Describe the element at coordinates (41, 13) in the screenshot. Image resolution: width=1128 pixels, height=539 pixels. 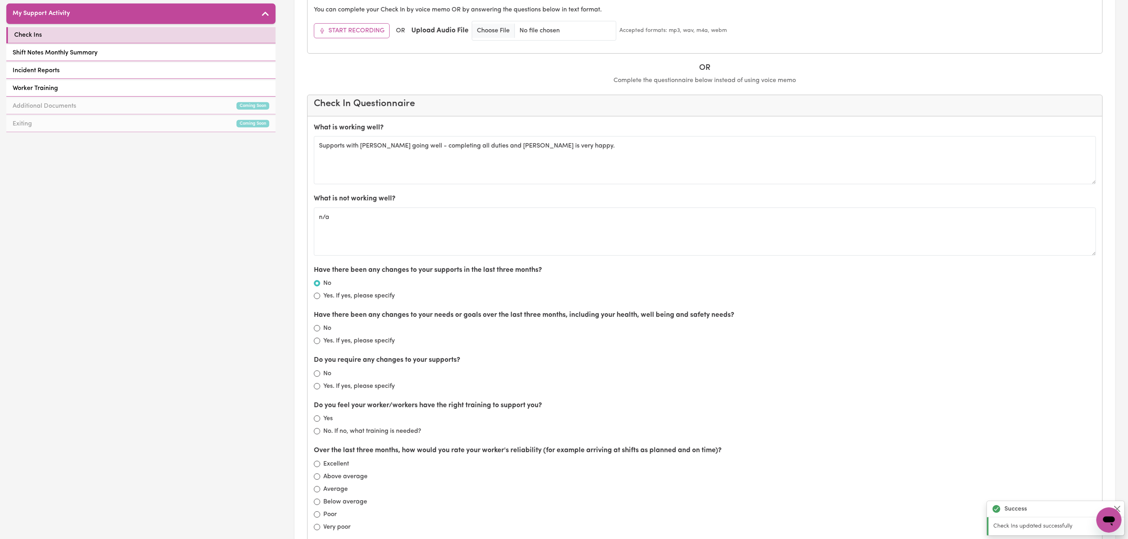
I see `h5: My Support Activity` at that location.